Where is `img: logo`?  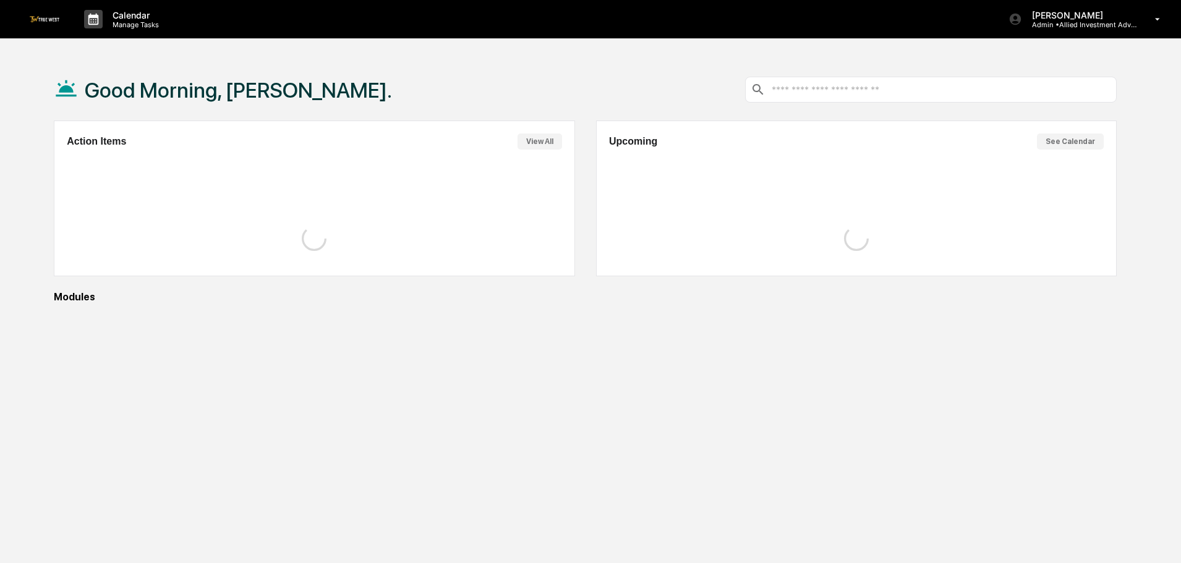
img: logo is located at coordinates (45, 19).